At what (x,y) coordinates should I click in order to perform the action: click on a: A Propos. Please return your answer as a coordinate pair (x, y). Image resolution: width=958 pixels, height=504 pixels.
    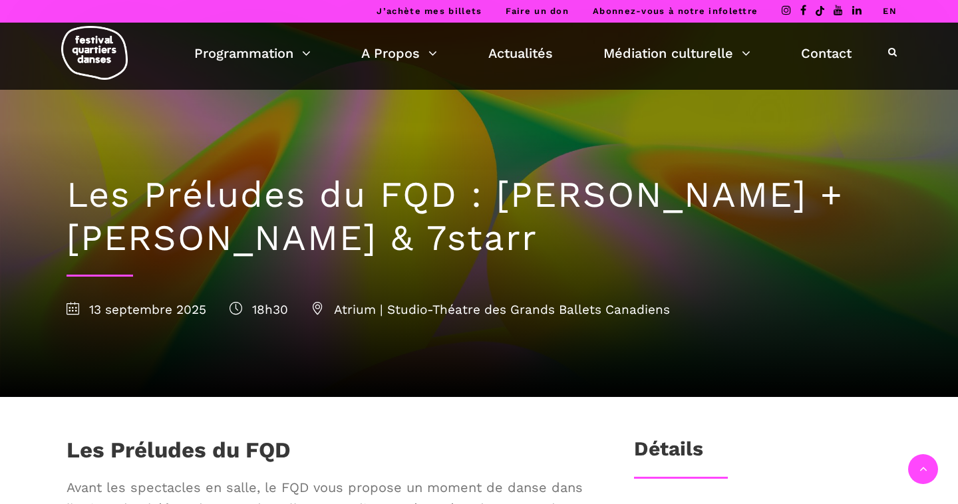
    Looking at the image, I should click on (399, 53).